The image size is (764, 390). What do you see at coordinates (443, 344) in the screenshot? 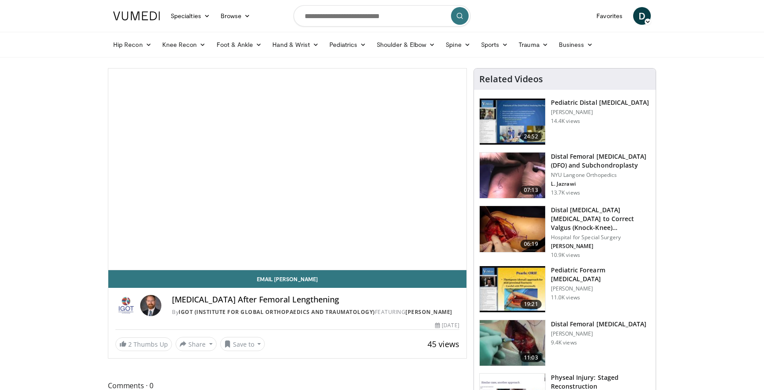
I see `span: 45 views` at bounding box center [443, 344].